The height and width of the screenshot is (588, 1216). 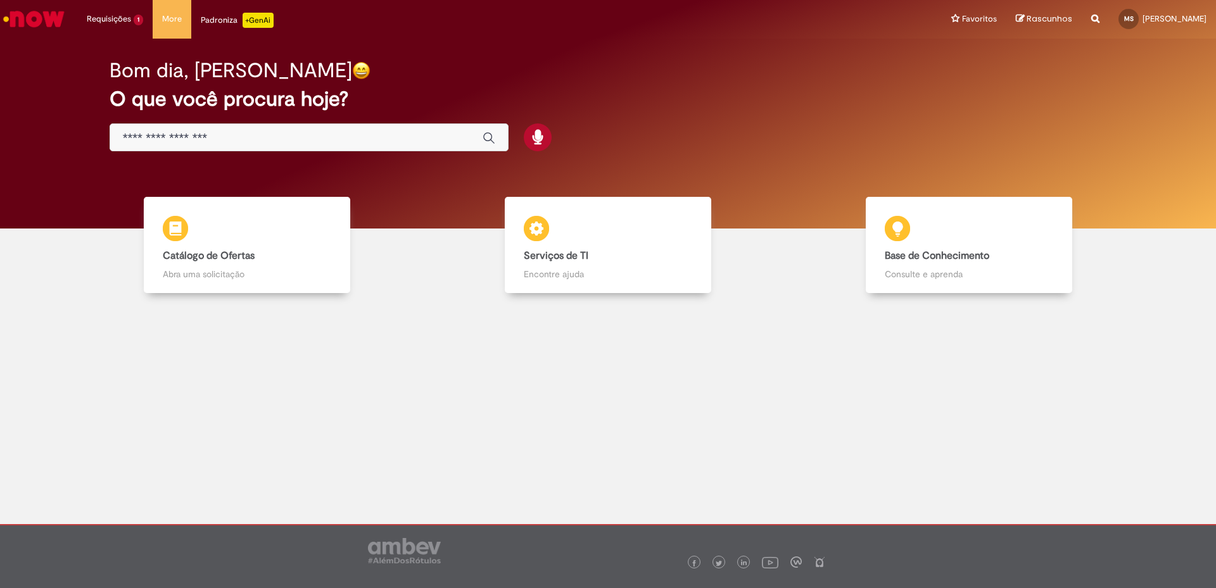 What do you see at coordinates (608, 245) in the screenshot?
I see `a: Serviços de TI Encontre ajuda` at bounding box center [608, 245].